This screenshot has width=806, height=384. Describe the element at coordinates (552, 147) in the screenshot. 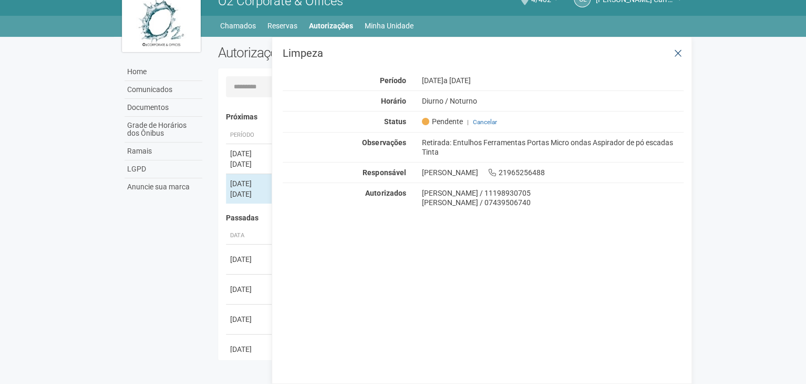

I see `div: Retirada: Entulhos Ferramentas Portas Micro ondas Aspirador de pó escadas Tinta` at that location.